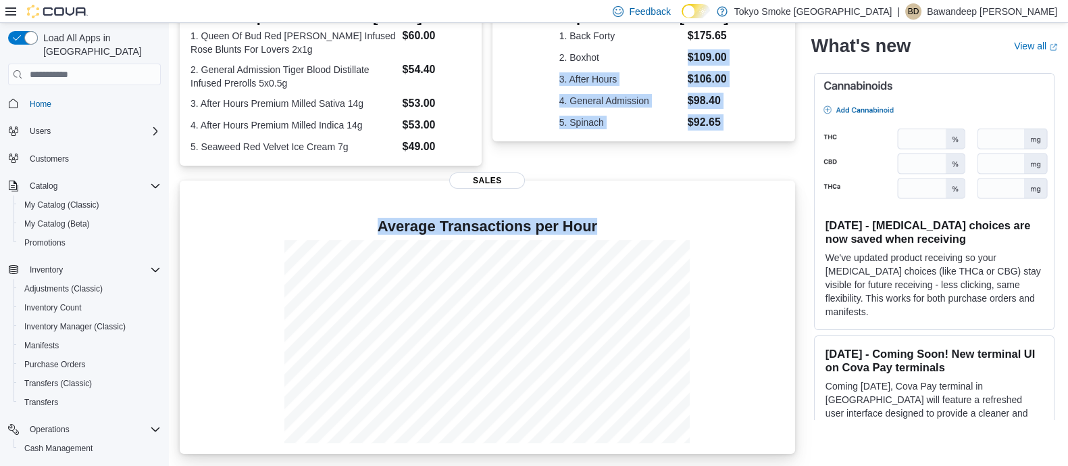 This screenshot has height=466, width=1068. Describe the element at coordinates (621, 101) in the screenshot. I see `dt: 4. General Admission` at that location.